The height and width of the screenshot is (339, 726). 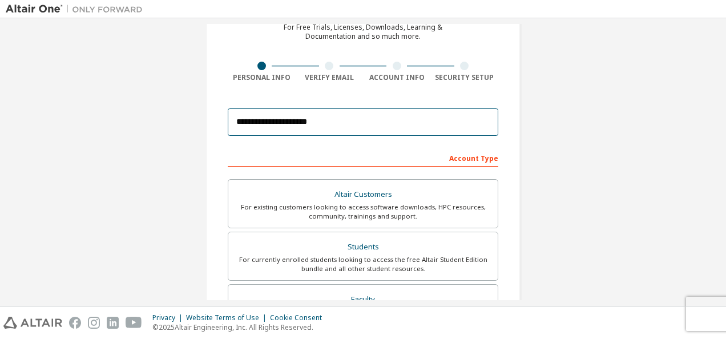 I want to click on img: altair_logo.svg, so click(x=33, y=322).